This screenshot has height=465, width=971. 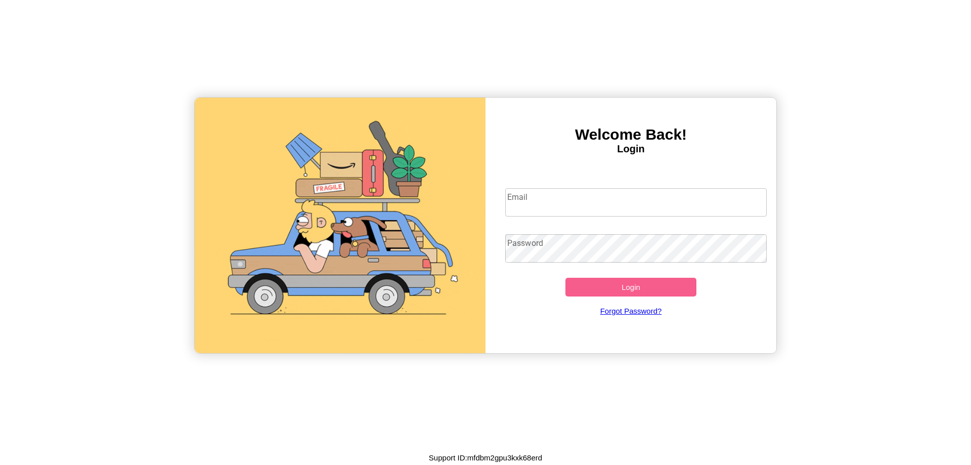 What do you see at coordinates (340, 225) in the screenshot?
I see `img: gif` at bounding box center [340, 225].